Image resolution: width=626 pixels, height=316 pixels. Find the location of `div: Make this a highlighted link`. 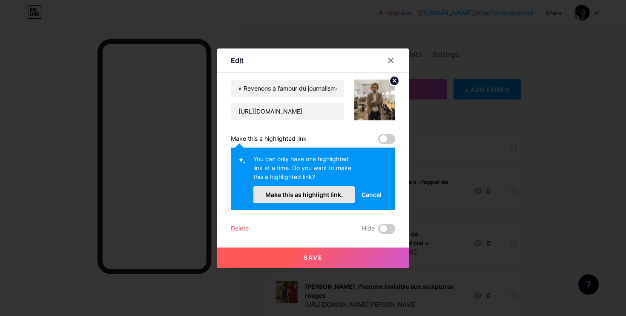

div: Make this a highlighted link is located at coordinates (269, 139).